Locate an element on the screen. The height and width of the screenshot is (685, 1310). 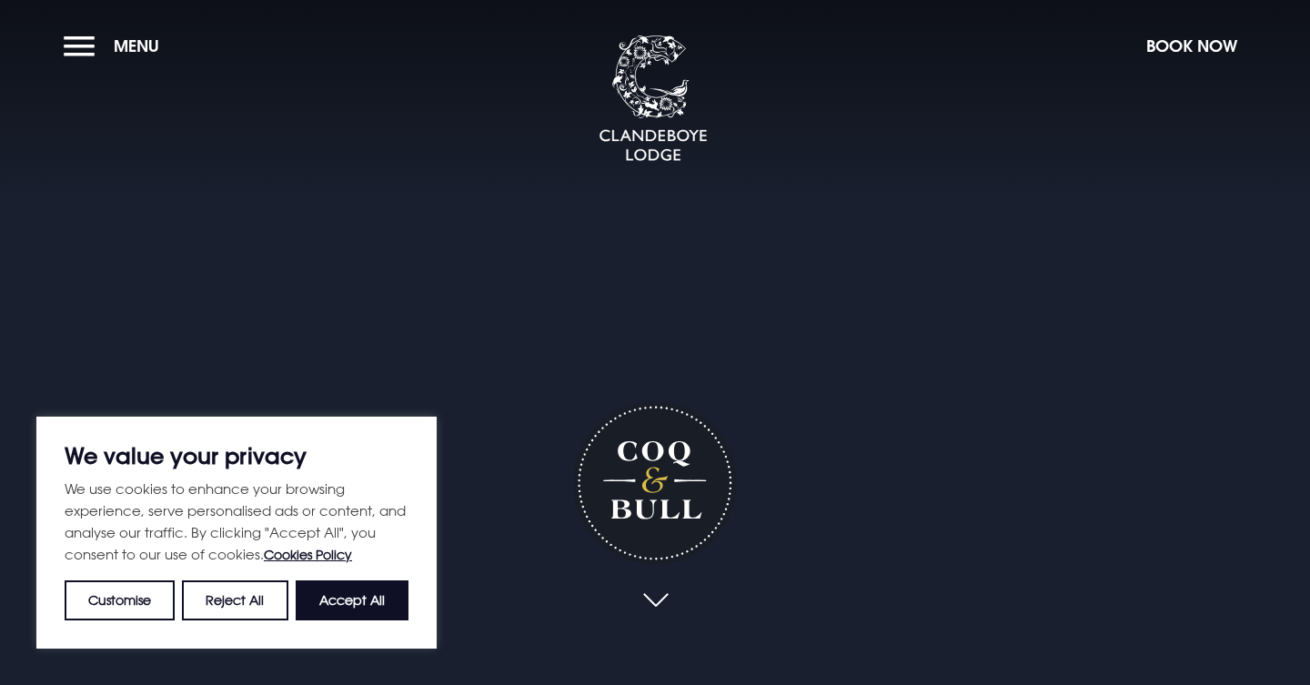
a: Cookies Policy is located at coordinates (307, 554).